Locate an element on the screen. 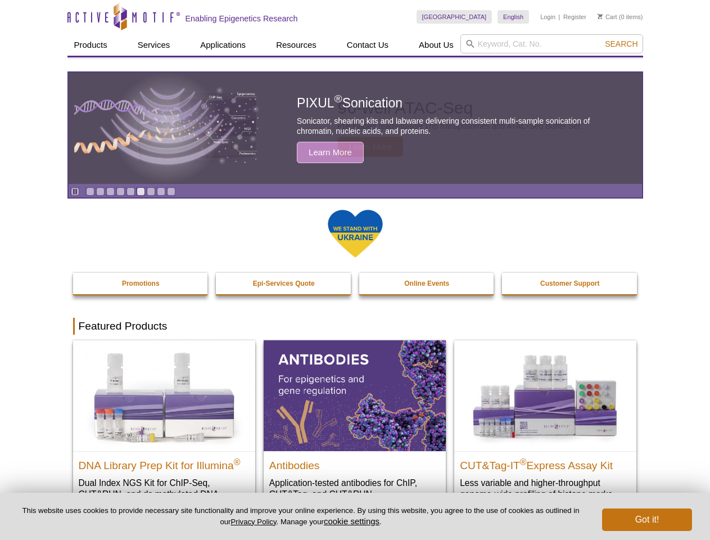 This screenshot has width=710, height=540. a: English is located at coordinates (513, 17).